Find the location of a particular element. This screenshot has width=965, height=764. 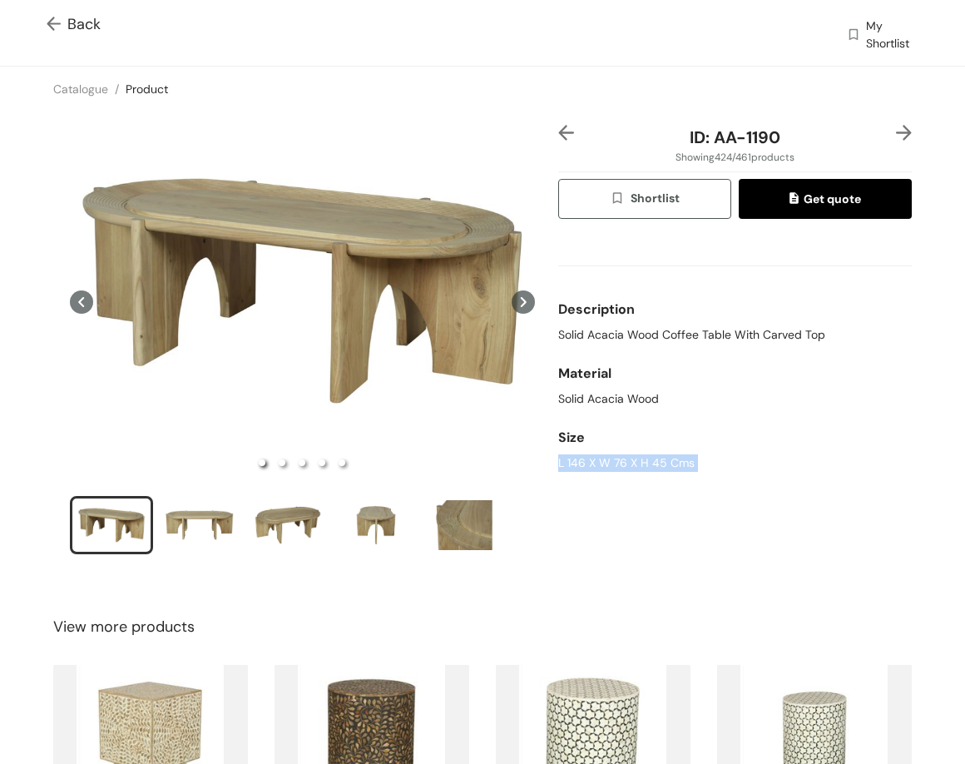

button: quoteGet quote is located at coordinates (826, 199).